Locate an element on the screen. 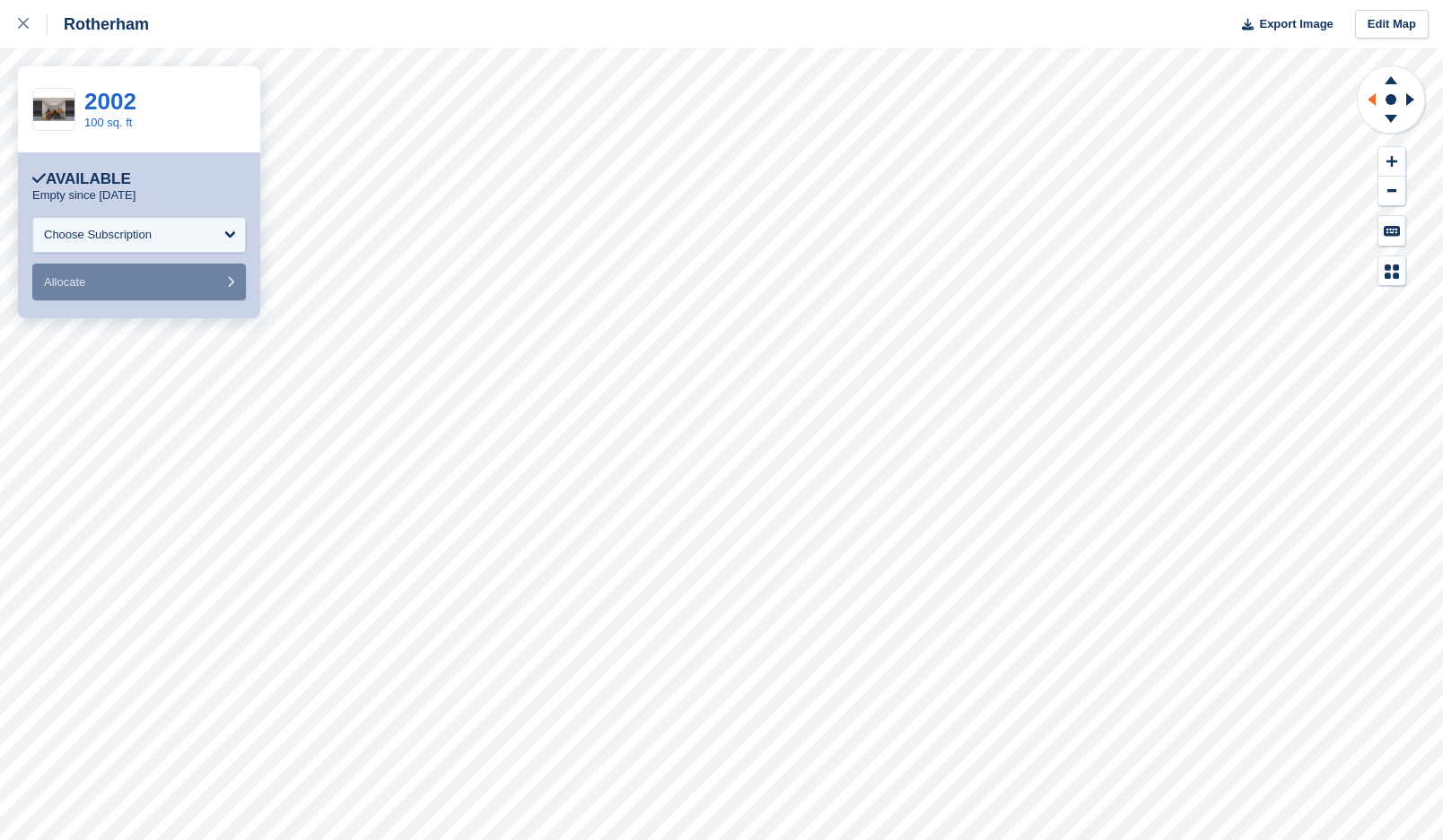  span: Export Image is located at coordinates (1296, 24).